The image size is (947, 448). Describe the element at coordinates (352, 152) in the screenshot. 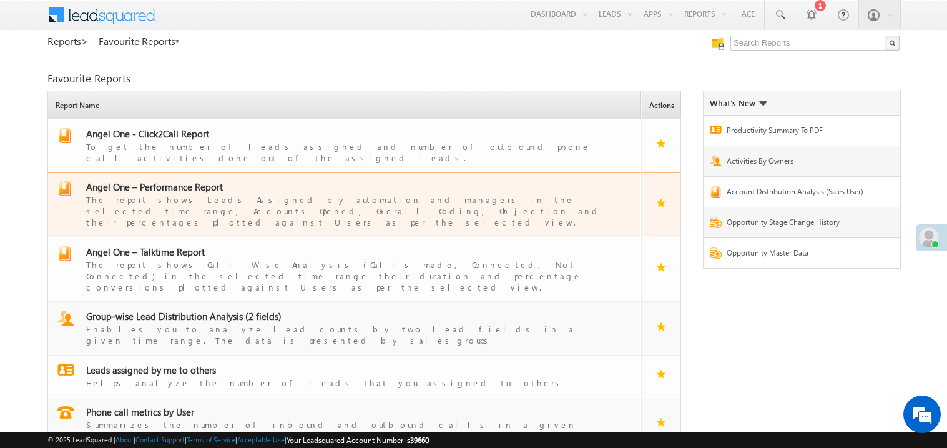

I see `div: To get the number of leads assigned and number of outbound phone call activities done out of the ...` at that location.